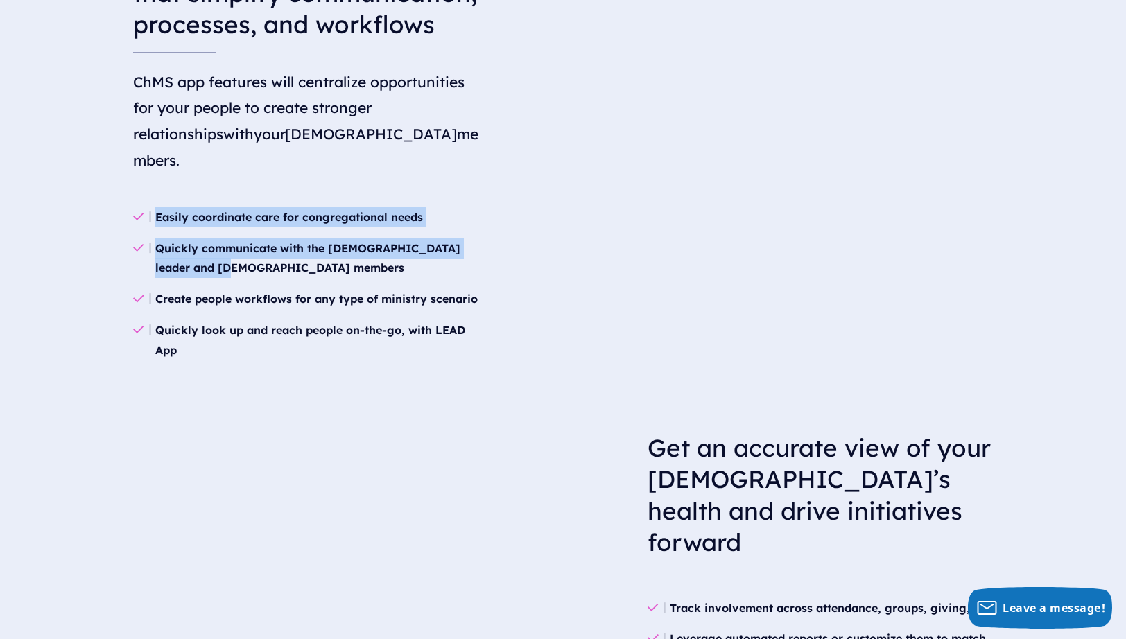 This screenshot has height=639, width=1126. I want to click on span: Leave a message!, so click(1054, 608).